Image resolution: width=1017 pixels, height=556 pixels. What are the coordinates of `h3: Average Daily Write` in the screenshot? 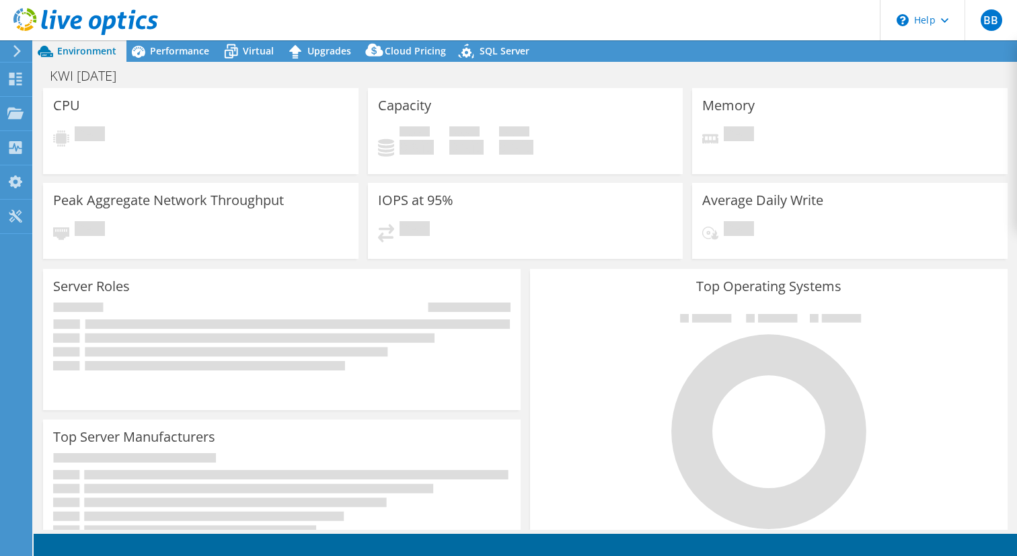 It's located at (762, 200).